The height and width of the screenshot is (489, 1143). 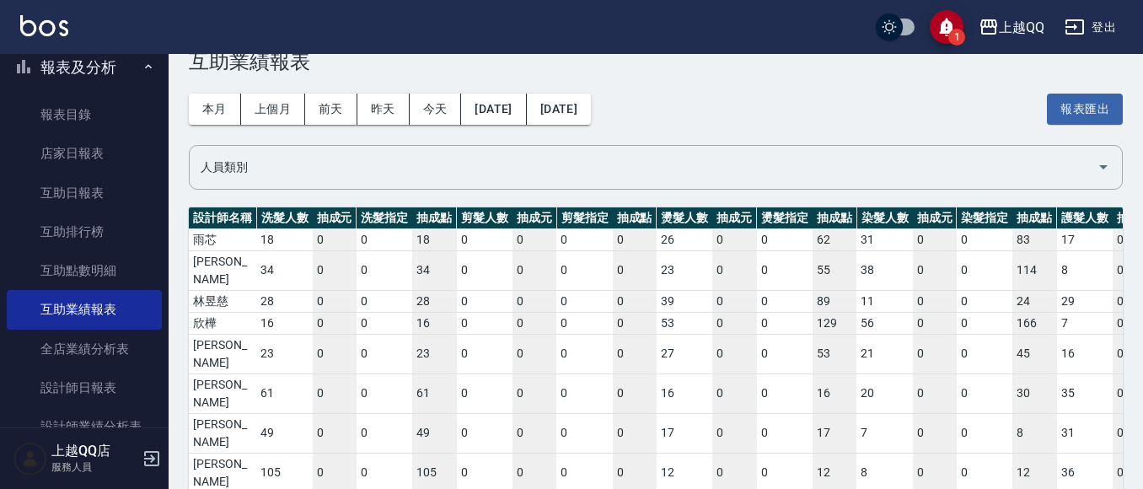 I want to click on td: 55, so click(x=835, y=270).